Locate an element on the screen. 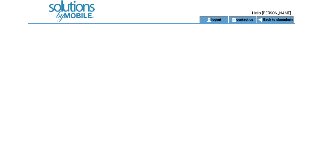 This screenshot has width=323, height=154. img: backArrow.gif is located at coordinates (260, 20).